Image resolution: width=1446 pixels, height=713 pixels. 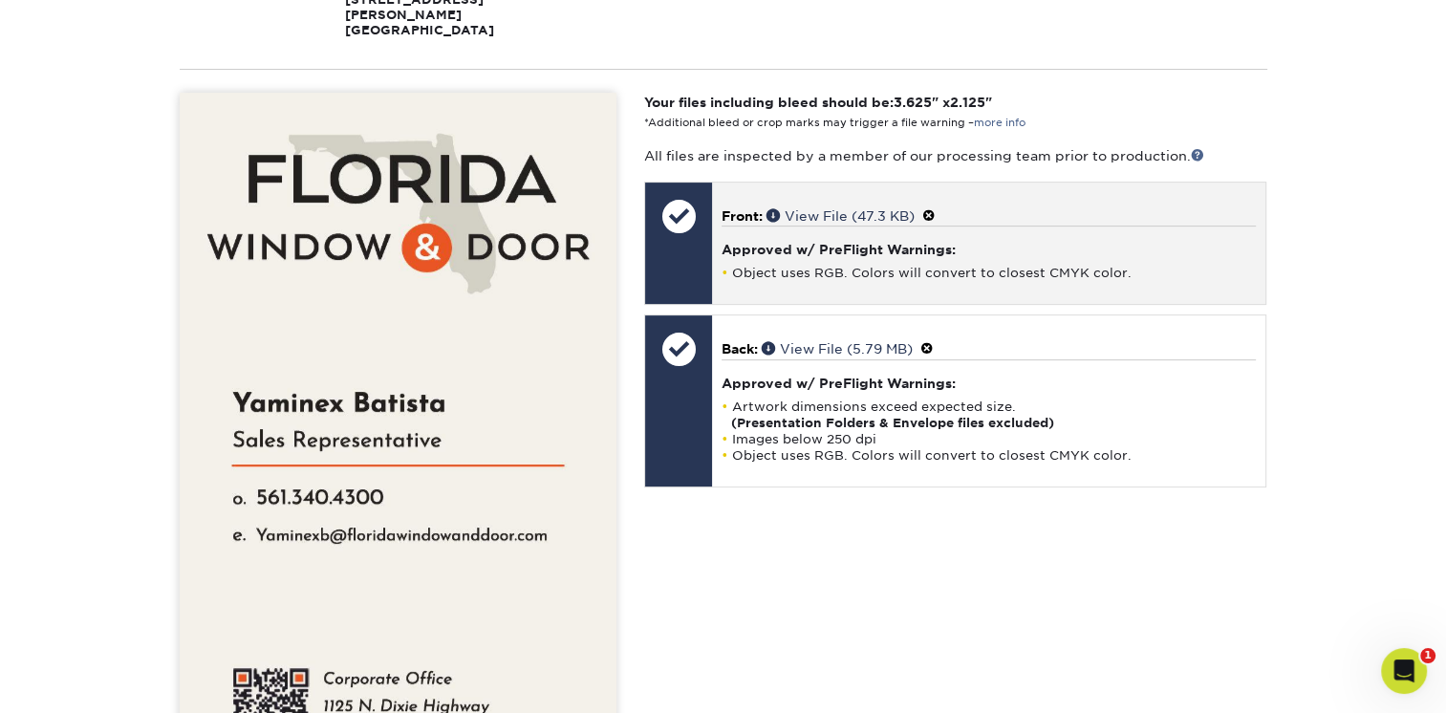 What do you see at coordinates (742, 216) in the screenshot?
I see `span: Front:` at bounding box center [742, 216].